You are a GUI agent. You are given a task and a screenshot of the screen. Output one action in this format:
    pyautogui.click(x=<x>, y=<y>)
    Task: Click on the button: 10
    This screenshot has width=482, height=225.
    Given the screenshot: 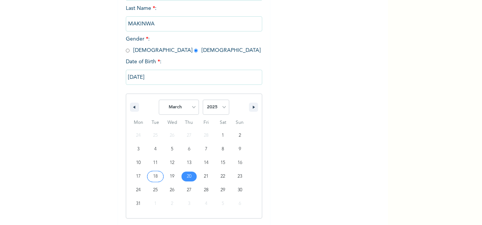 What is the action you would take?
    pyautogui.click(x=138, y=163)
    